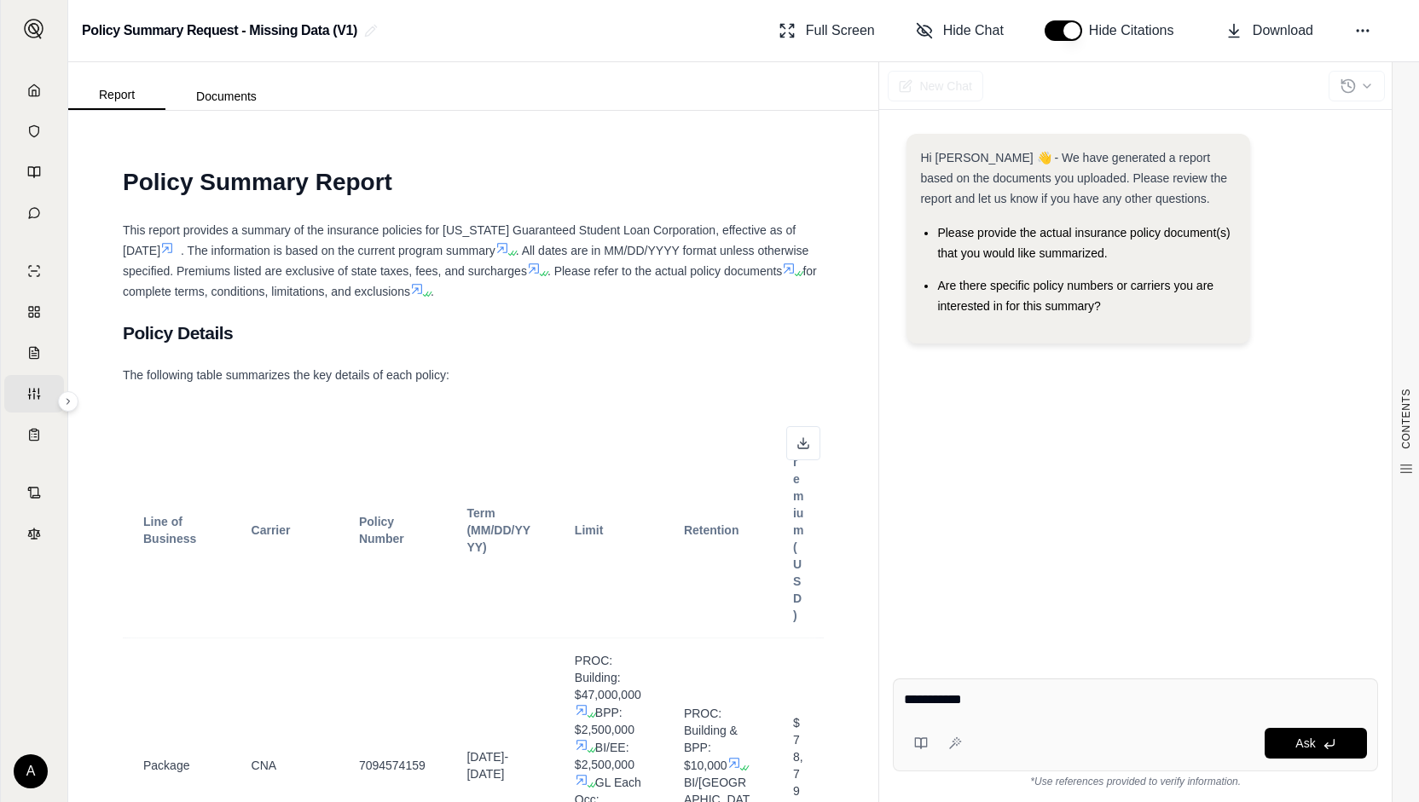  I want to click on span: Term (MM/DD/YYYY), so click(498, 530).